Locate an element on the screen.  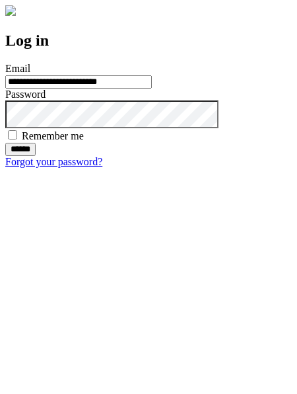
h2: Log in is located at coordinates (149, 40).